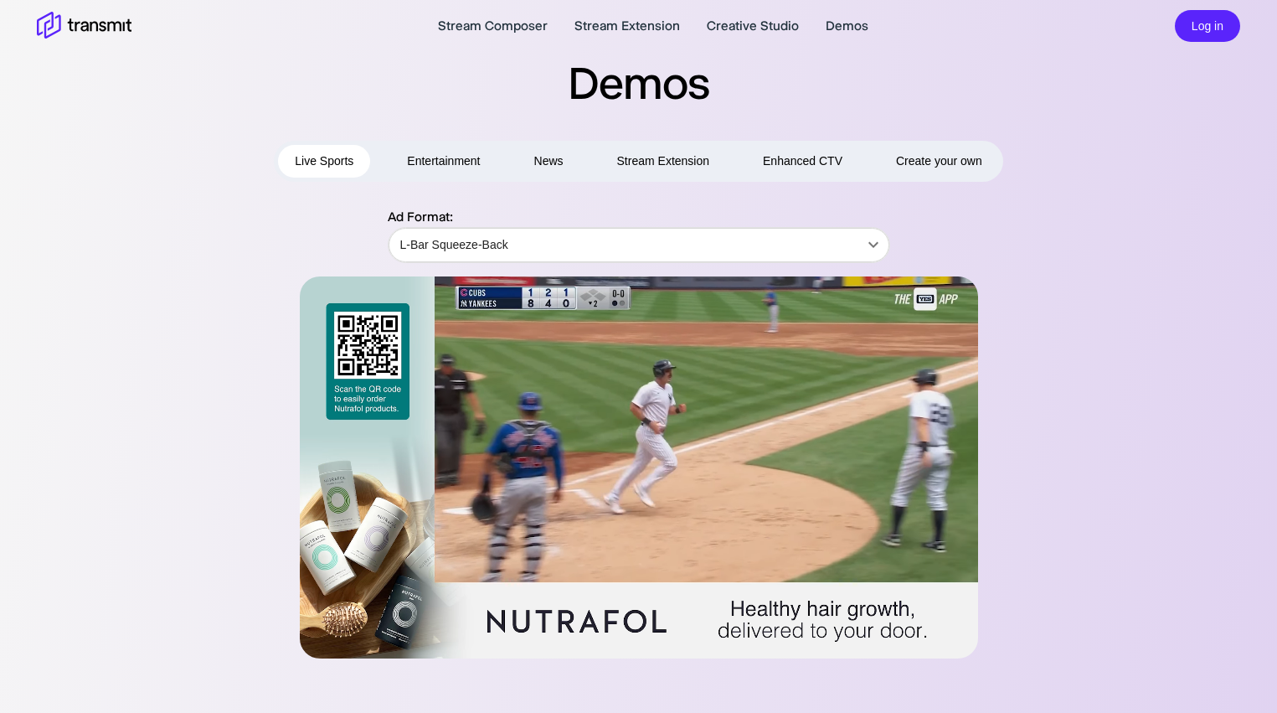  I want to click on a: Log in, so click(1208, 24).